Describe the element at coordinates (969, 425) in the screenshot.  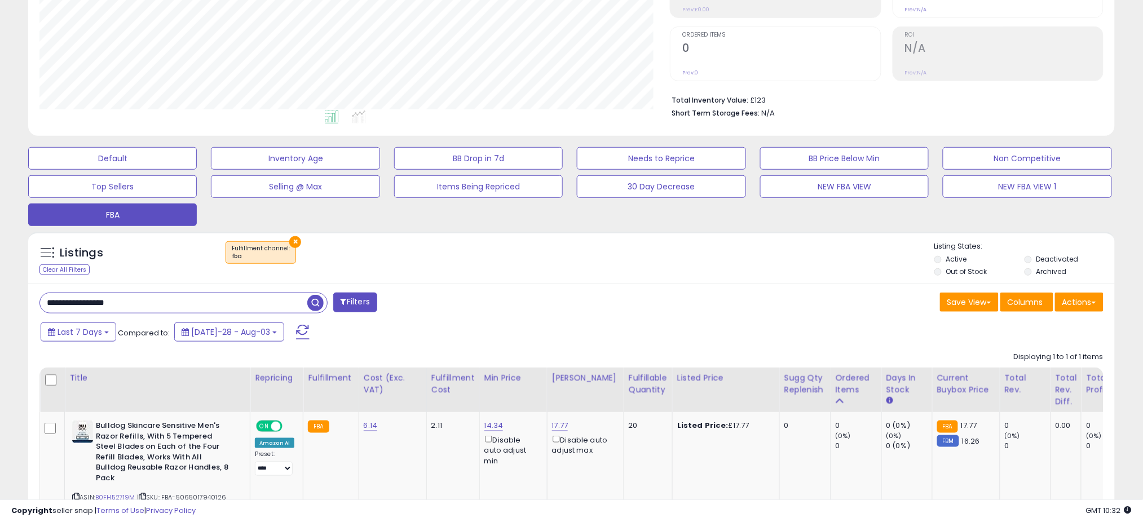
I see `span: 17.77` at that location.